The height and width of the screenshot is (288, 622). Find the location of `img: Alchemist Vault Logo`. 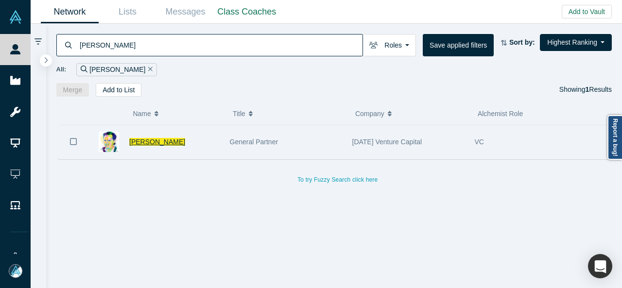

img: Alchemist Vault Logo is located at coordinates (16, 17).